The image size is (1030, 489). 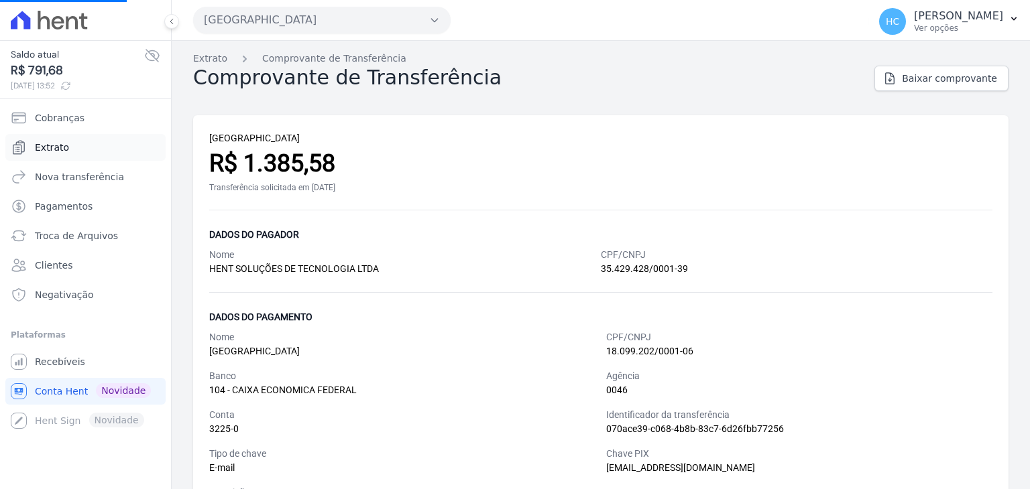 What do you see at coordinates (85, 335) in the screenshot?
I see `div: Plataformas` at bounding box center [85, 335].